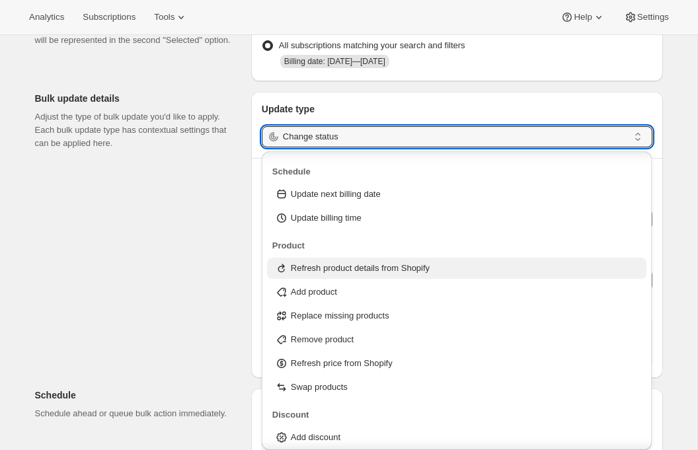  I want to click on p: Update type, so click(457, 109).